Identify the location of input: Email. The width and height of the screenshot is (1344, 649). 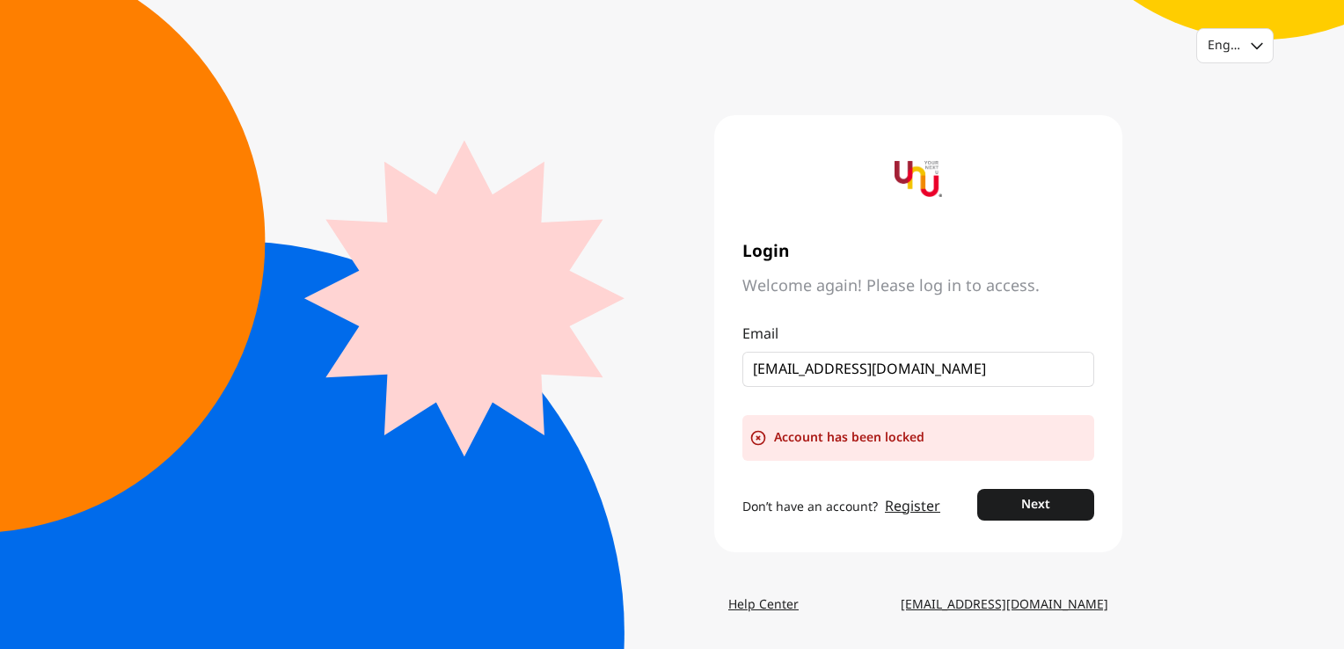
(912, 370).